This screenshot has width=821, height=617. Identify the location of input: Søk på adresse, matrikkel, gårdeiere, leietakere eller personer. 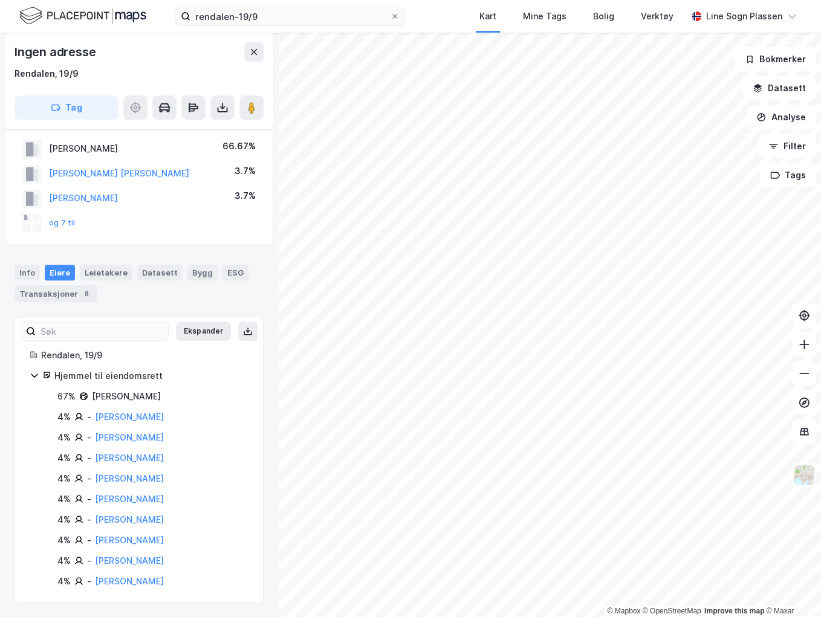
(290, 16).